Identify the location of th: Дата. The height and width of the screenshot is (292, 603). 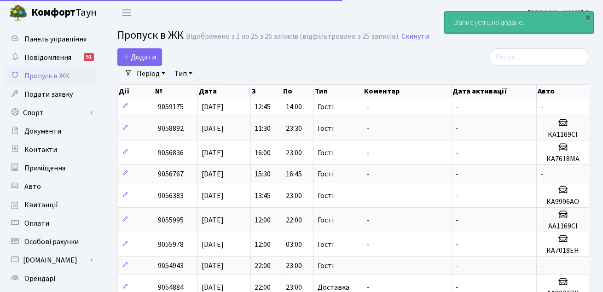
(224, 91).